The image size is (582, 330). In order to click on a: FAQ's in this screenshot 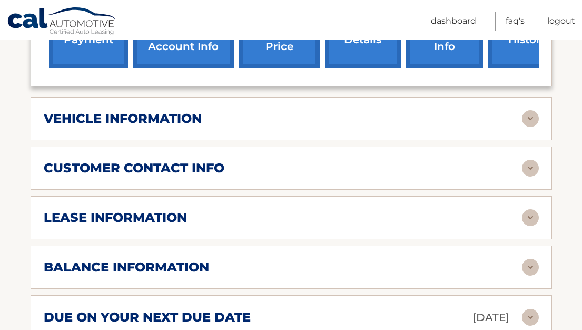, I will do `click(515, 21)`.